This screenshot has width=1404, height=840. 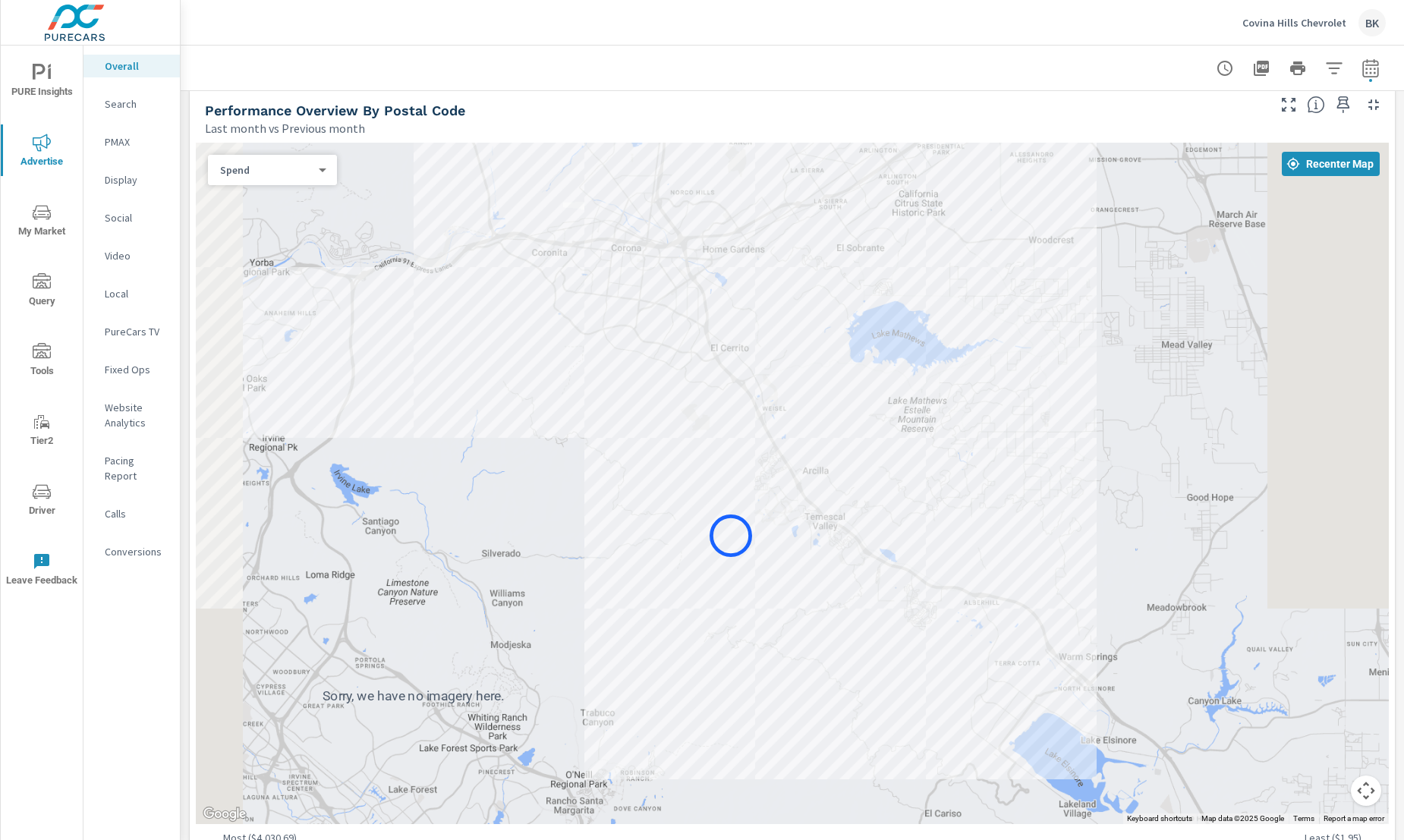 I want to click on p: Fixed Ops, so click(x=136, y=370).